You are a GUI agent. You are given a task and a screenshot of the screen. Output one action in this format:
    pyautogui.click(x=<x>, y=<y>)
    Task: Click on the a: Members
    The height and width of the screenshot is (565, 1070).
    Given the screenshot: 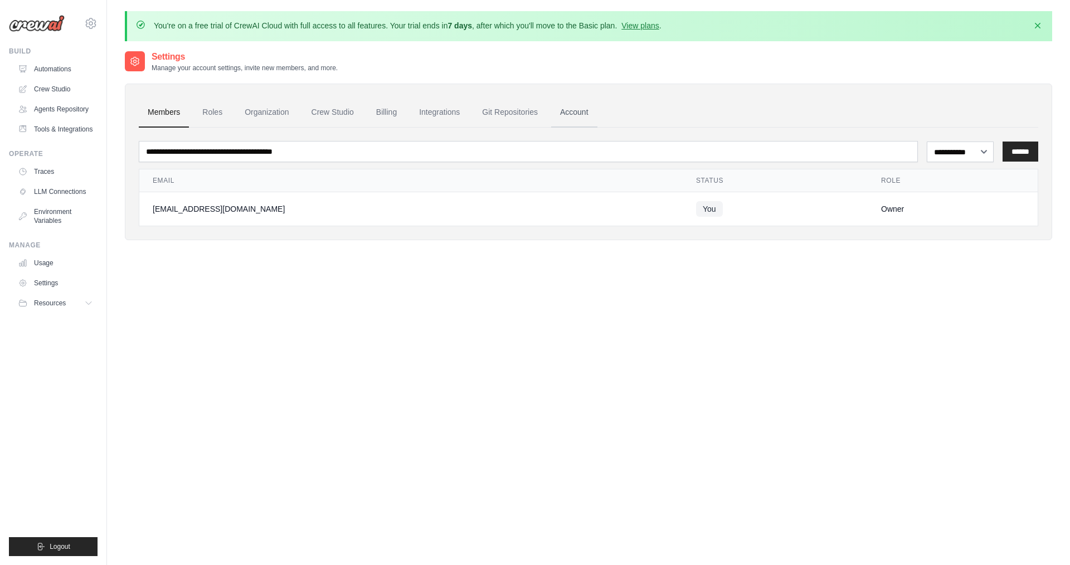 What is the action you would take?
    pyautogui.click(x=164, y=113)
    